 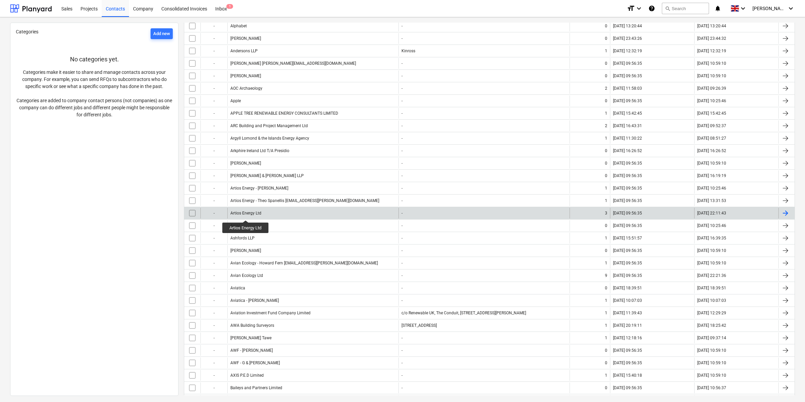 What do you see at coordinates (162, 34) in the screenshot?
I see `div: Add new` at bounding box center [162, 34].